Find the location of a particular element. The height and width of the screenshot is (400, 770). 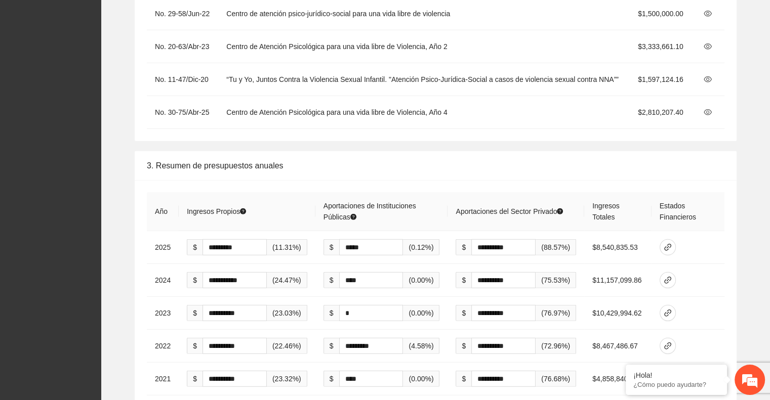

td: $3,333,661.10 is located at coordinates (660, 47).